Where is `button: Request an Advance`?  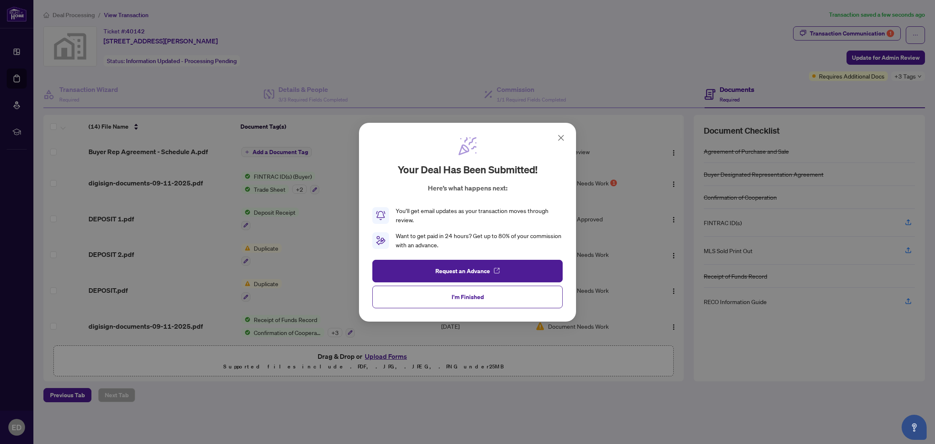 button: Request an Advance is located at coordinates (467, 270).